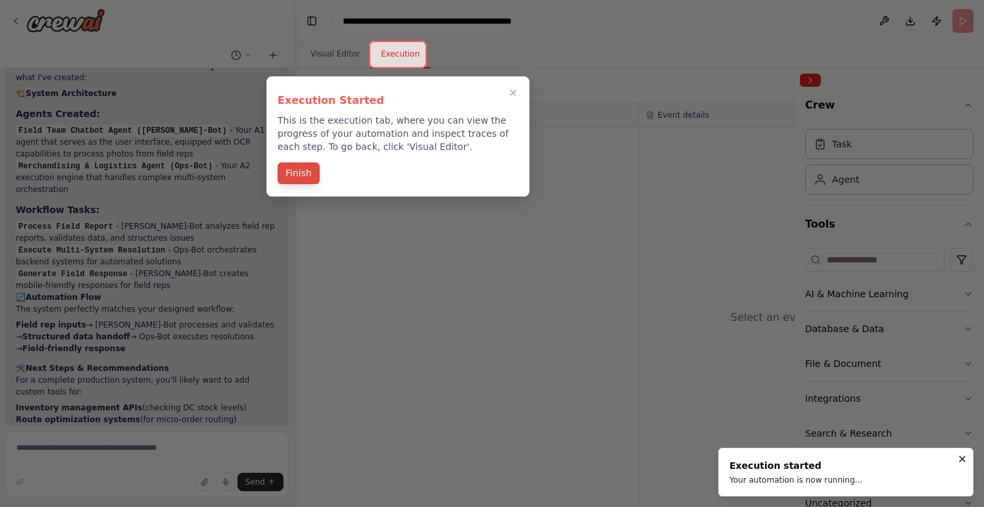 The image size is (984, 507). I want to click on button: Finish, so click(299, 173).